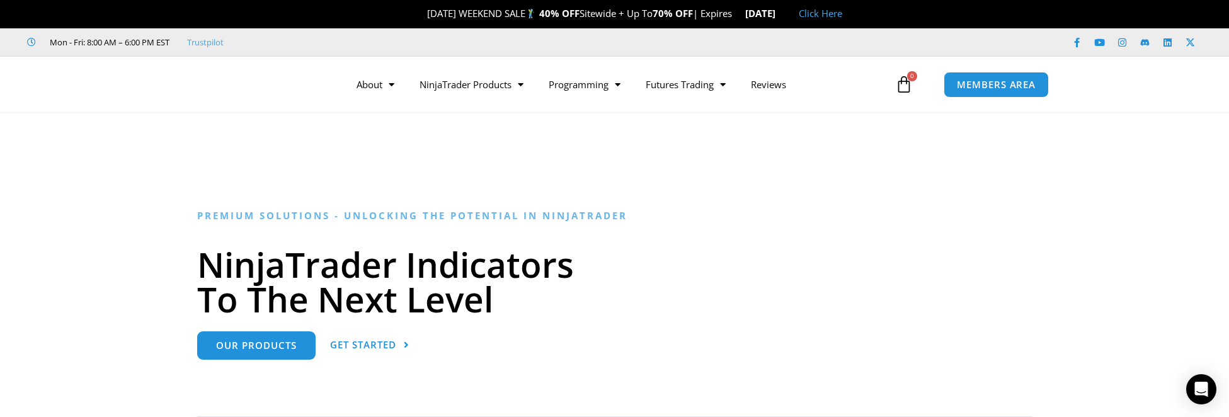 The width and height of the screenshot is (1229, 417). I want to click on a: Click Here, so click(820, 13).